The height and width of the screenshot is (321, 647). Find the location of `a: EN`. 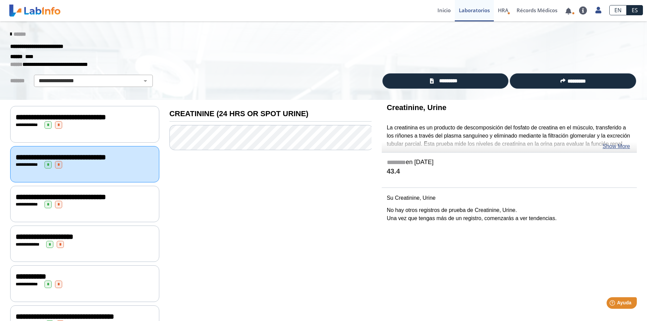

a: EN is located at coordinates (618, 10).